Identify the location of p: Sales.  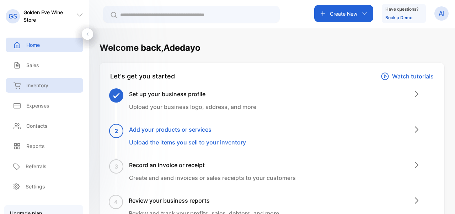
(33, 65).